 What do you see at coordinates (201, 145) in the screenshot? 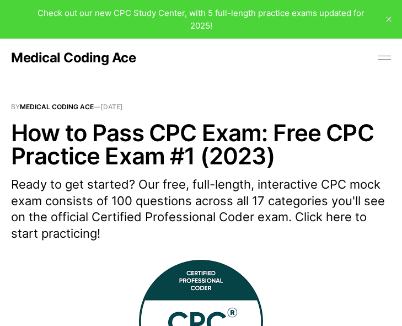
I see `h1: How to Pass CPC Exam: Free CPC Practice Exam #1 (2023)` at bounding box center [201, 145].